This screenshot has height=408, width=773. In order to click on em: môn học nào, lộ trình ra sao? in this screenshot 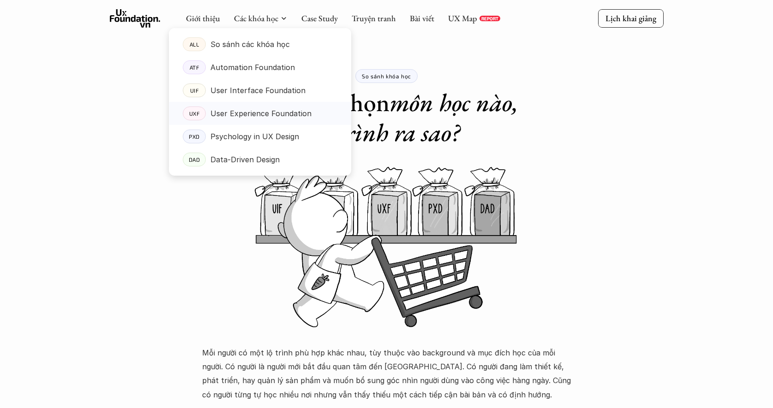, I will do `click(419, 117)`.